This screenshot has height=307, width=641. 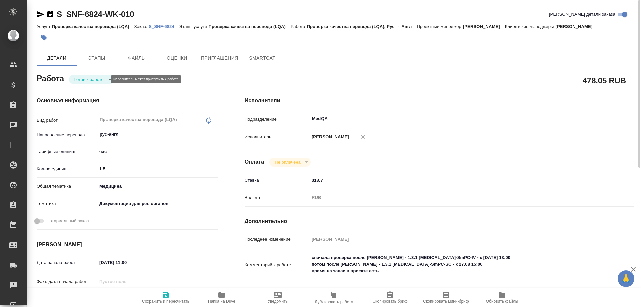 I want to click on button: Скопировать мини-бриф, so click(x=446, y=298).